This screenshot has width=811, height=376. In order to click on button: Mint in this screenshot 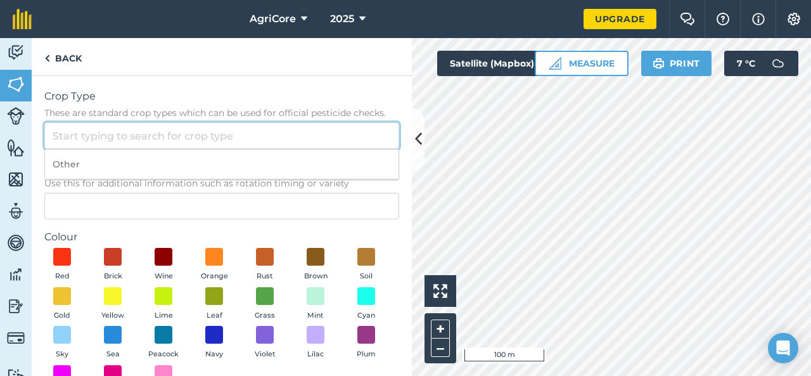, I will do `click(316, 304)`.